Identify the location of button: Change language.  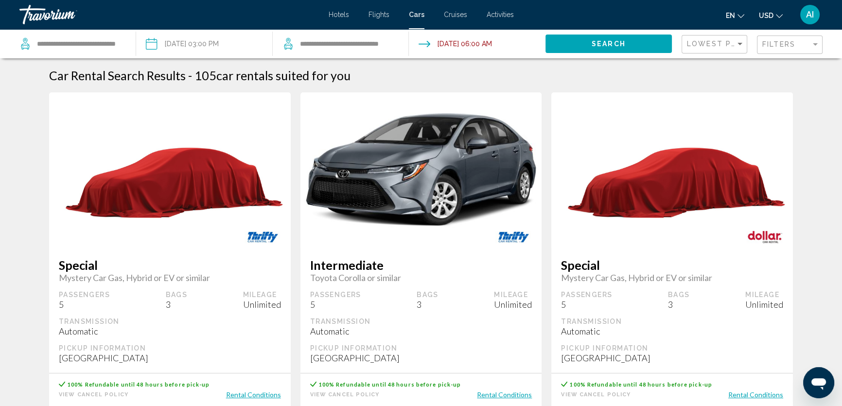
(735, 15).